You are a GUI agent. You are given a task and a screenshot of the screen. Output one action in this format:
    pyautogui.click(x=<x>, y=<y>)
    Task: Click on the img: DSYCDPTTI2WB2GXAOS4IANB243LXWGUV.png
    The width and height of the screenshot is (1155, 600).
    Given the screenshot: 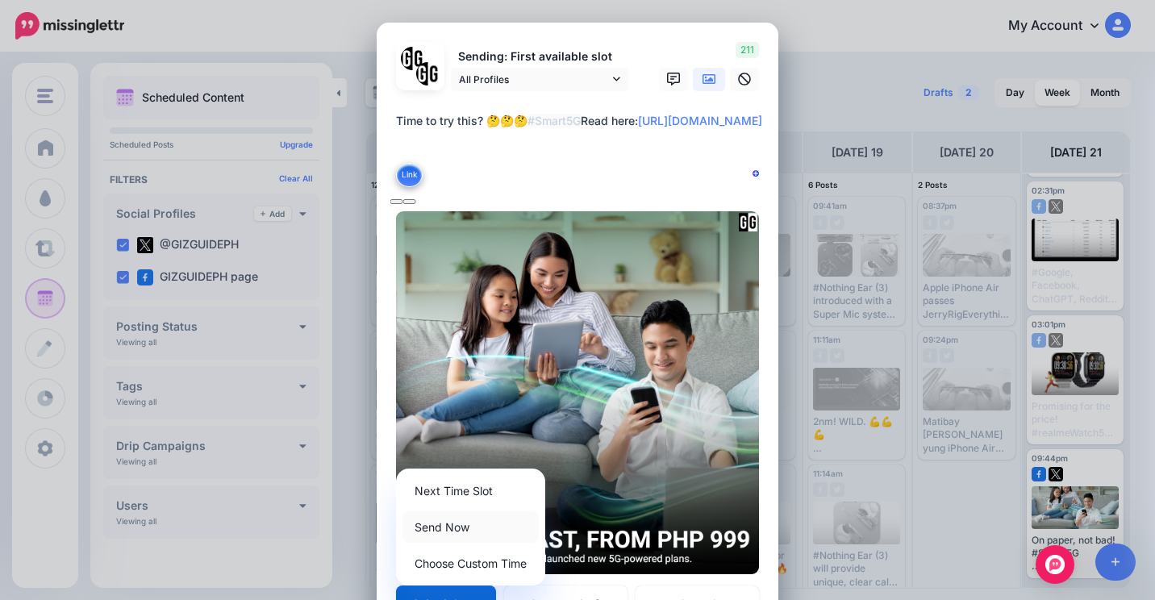 What is the action you would take?
    pyautogui.click(x=578, y=393)
    